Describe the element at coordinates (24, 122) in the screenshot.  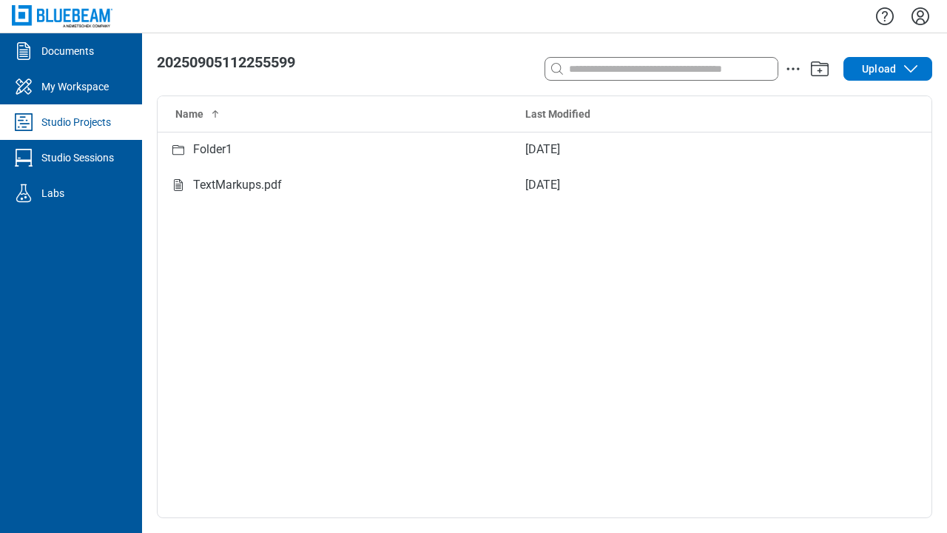
I see `svg: Studio Projects` at that location.